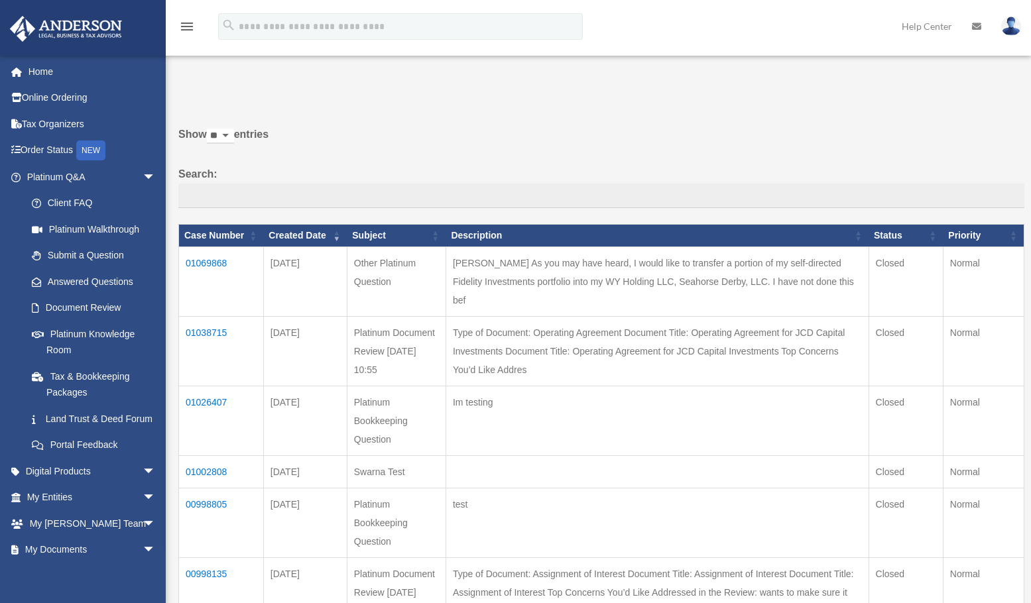 The image size is (1031, 603). Describe the element at coordinates (220, 136) in the screenshot. I see `select: Showentries` at that location.